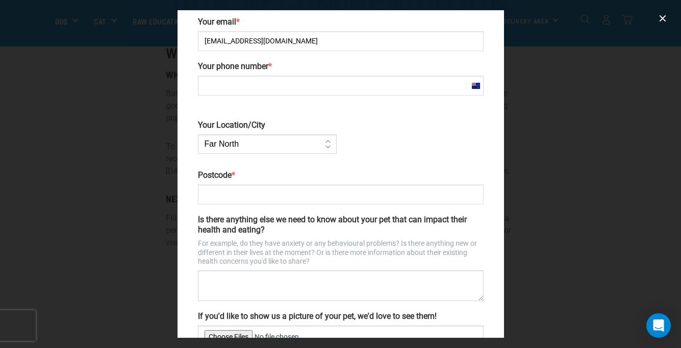  I want to click on p: For example, do they have anxiety or any behavioural problems? Is there anything new or different..., so click(341, 252).